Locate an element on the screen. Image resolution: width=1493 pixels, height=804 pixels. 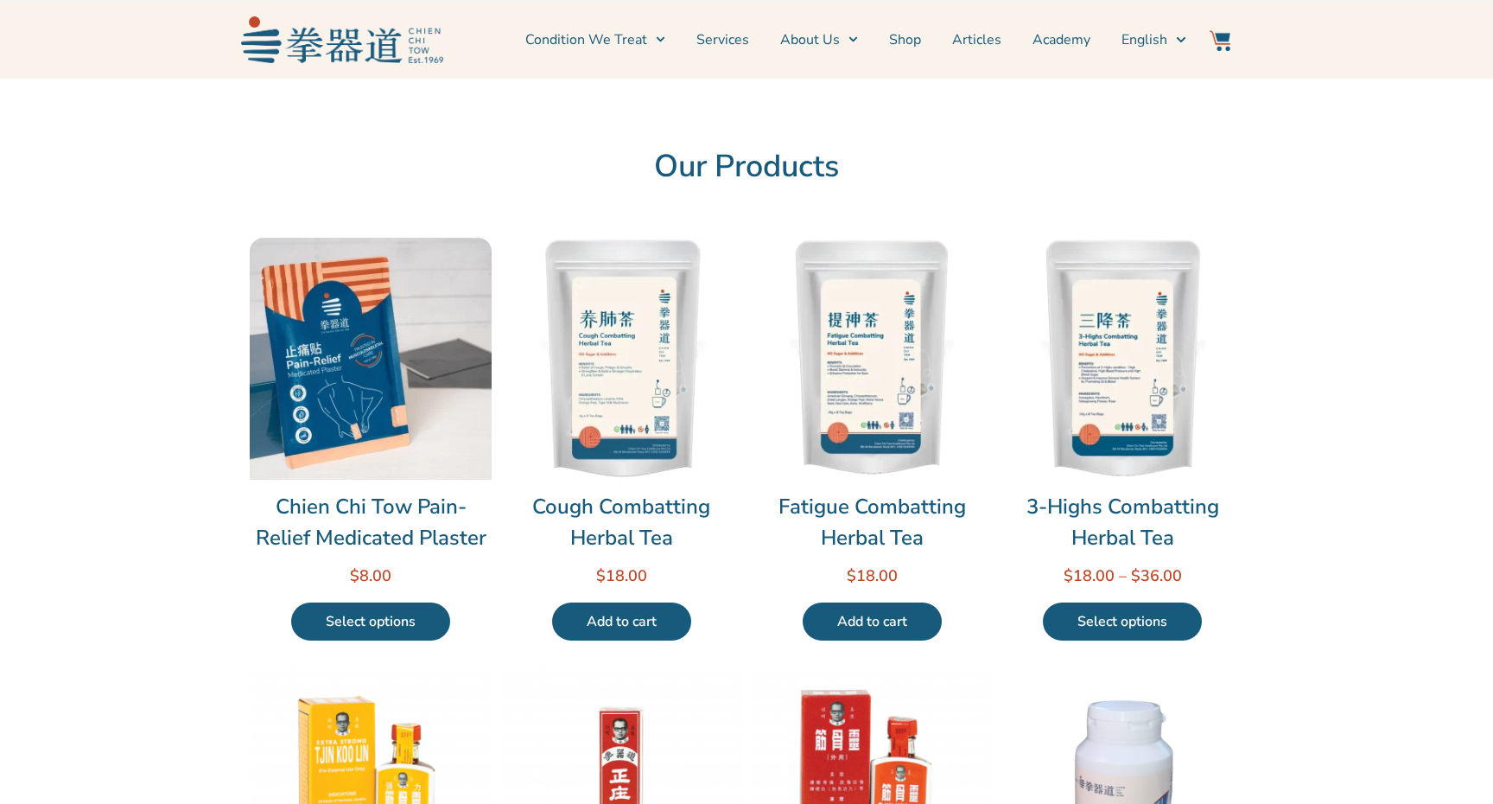
bdi: 36.00 is located at coordinates (1156, 576).